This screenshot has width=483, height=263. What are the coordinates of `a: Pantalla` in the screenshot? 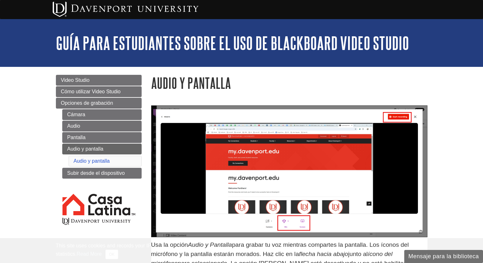 It's located at (102, 137).